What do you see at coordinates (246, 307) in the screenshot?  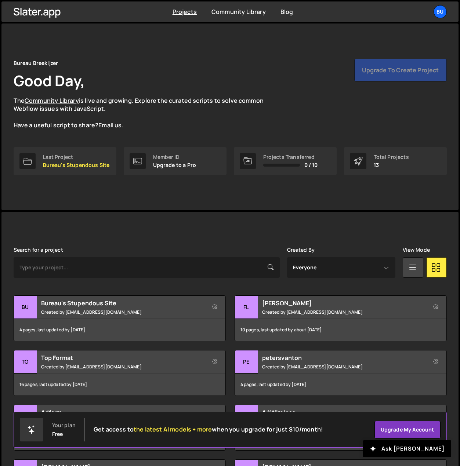 I see `div: Fl` at bounding box center [246, 307].